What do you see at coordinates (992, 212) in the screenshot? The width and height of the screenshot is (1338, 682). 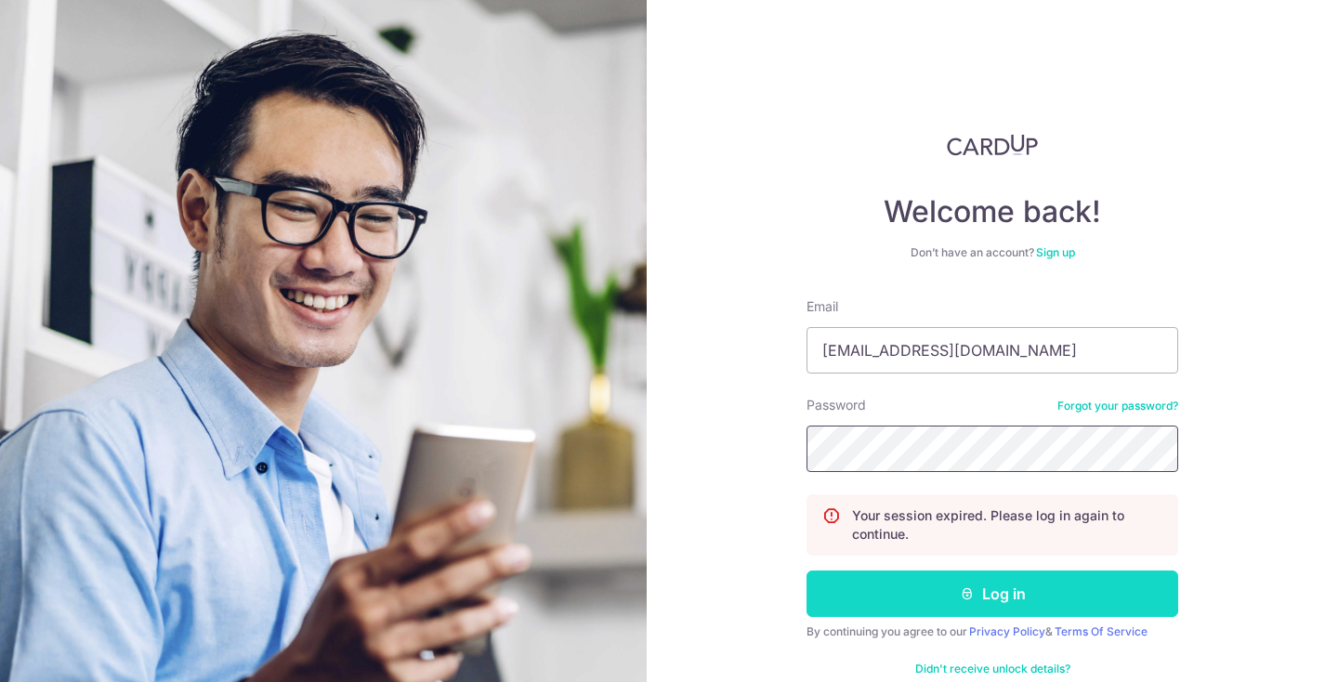 I see `h4: Welcome back!` at bounding box center [992, 212].